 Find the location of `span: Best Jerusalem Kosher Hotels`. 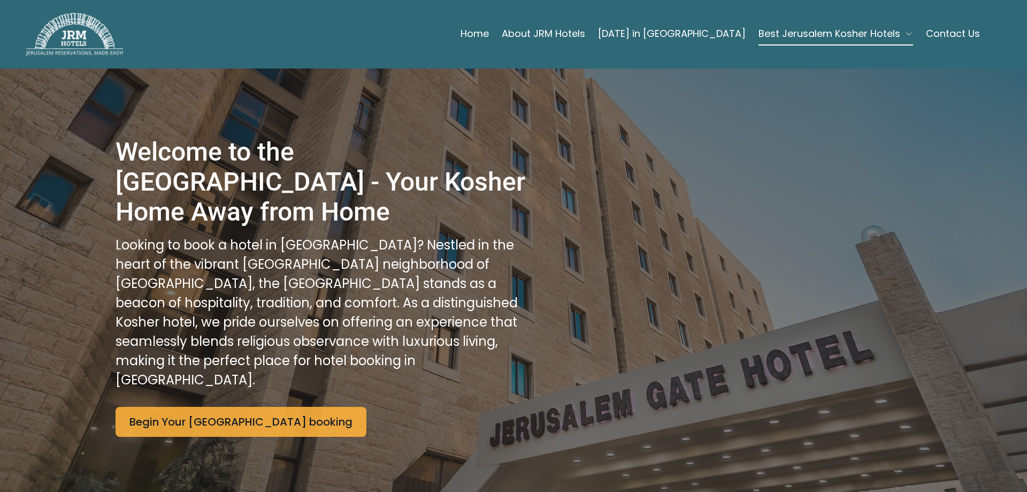

span: Best Jerusalem Kosher Hotels is located at coordinates (829, 34).